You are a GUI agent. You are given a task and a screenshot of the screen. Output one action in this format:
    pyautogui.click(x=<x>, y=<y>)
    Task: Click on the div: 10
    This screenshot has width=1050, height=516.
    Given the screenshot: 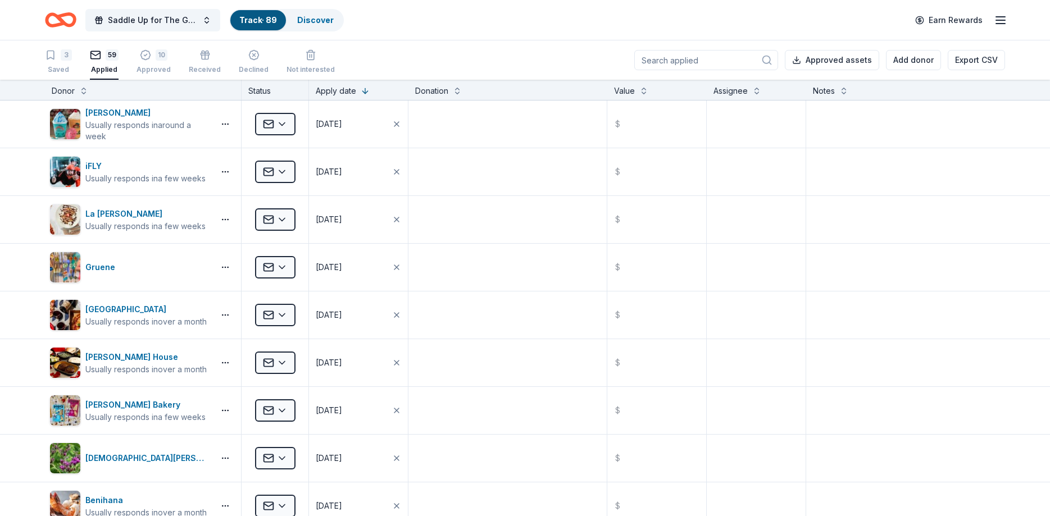 What is the action you would take?
    pyautogui.click(x=161, y=55)
    